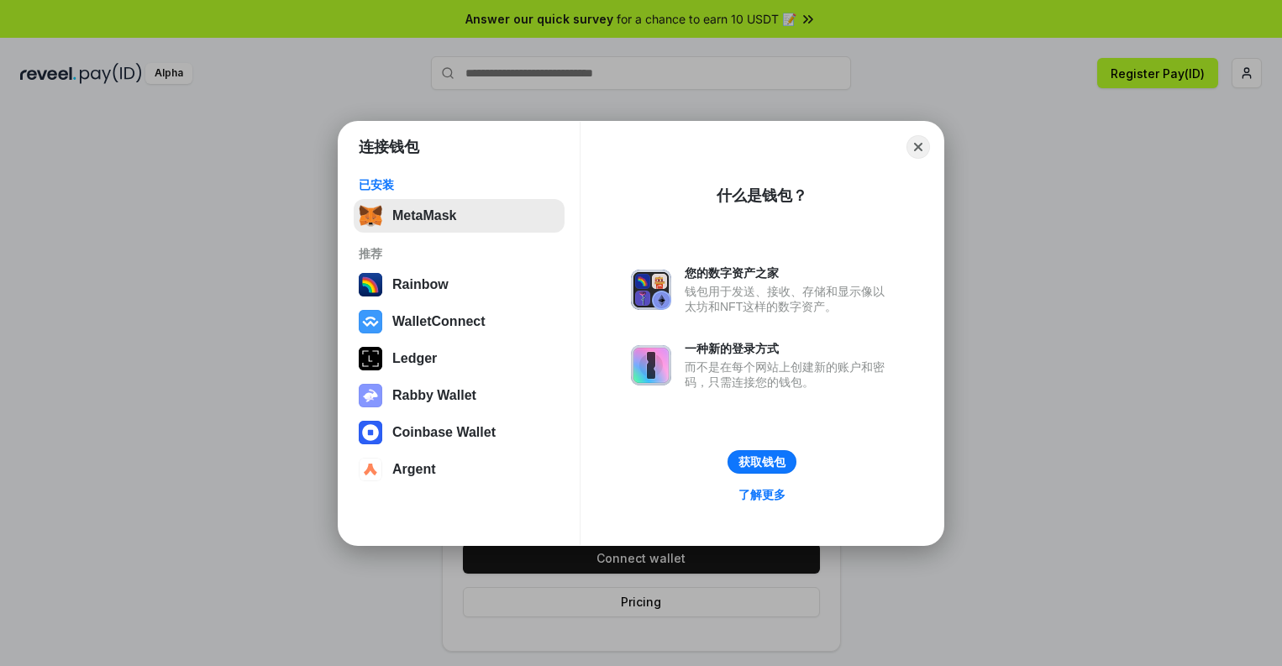 Image resolution: width=1282 pixels, height=666 pixels. What do you see at coordinates (459, 185) in the screenshot?
I see `div: 已安装` at bounding box center [459, 185].